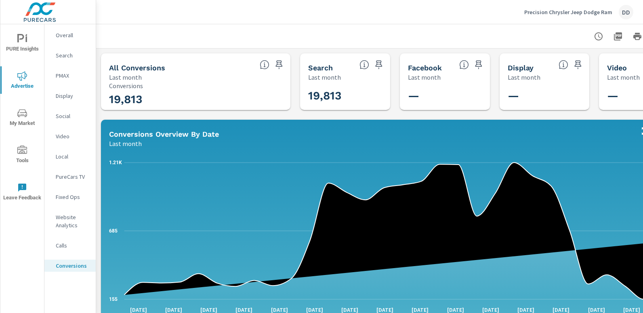 The image size is (643, 313). Describe the element at coordinates (70, 221) in the screenshot. I see `div: Website Analytics` at that location.